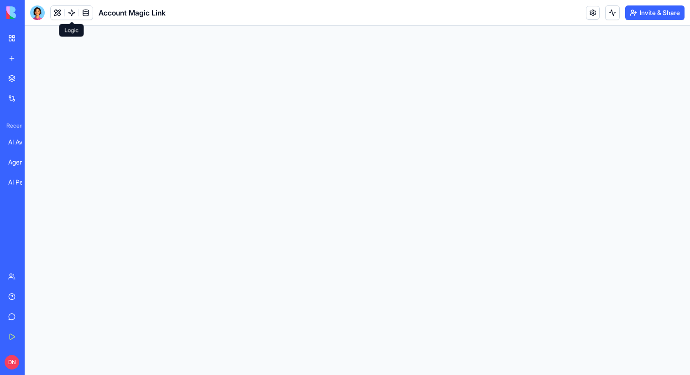 This screenshot has height=375, width=690. What do you see at coordinates (21, 162) in the screenshot?
I see `div: Agent Studio` at bounding box center [21, 162].